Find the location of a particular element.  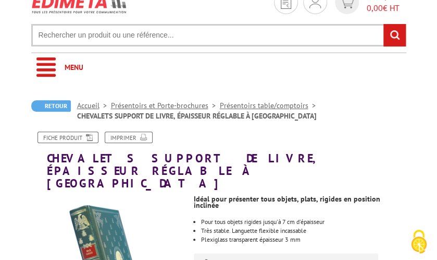

img: Cookies (fenêtre modale) is located at coordinates (419, 241).